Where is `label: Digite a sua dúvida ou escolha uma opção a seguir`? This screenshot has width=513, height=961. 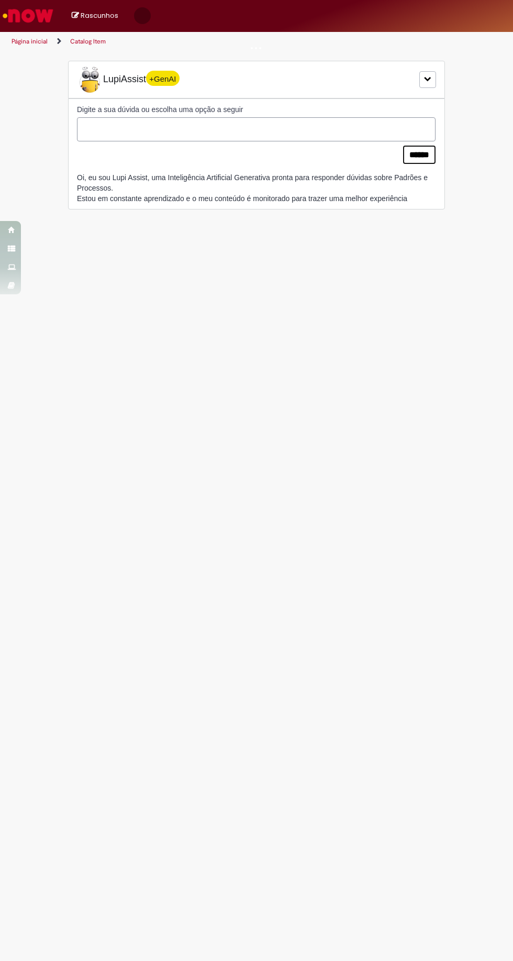 label: Digite a sua dúvida ou escolha uma opção a seguir is located at coordinates (256, 109).